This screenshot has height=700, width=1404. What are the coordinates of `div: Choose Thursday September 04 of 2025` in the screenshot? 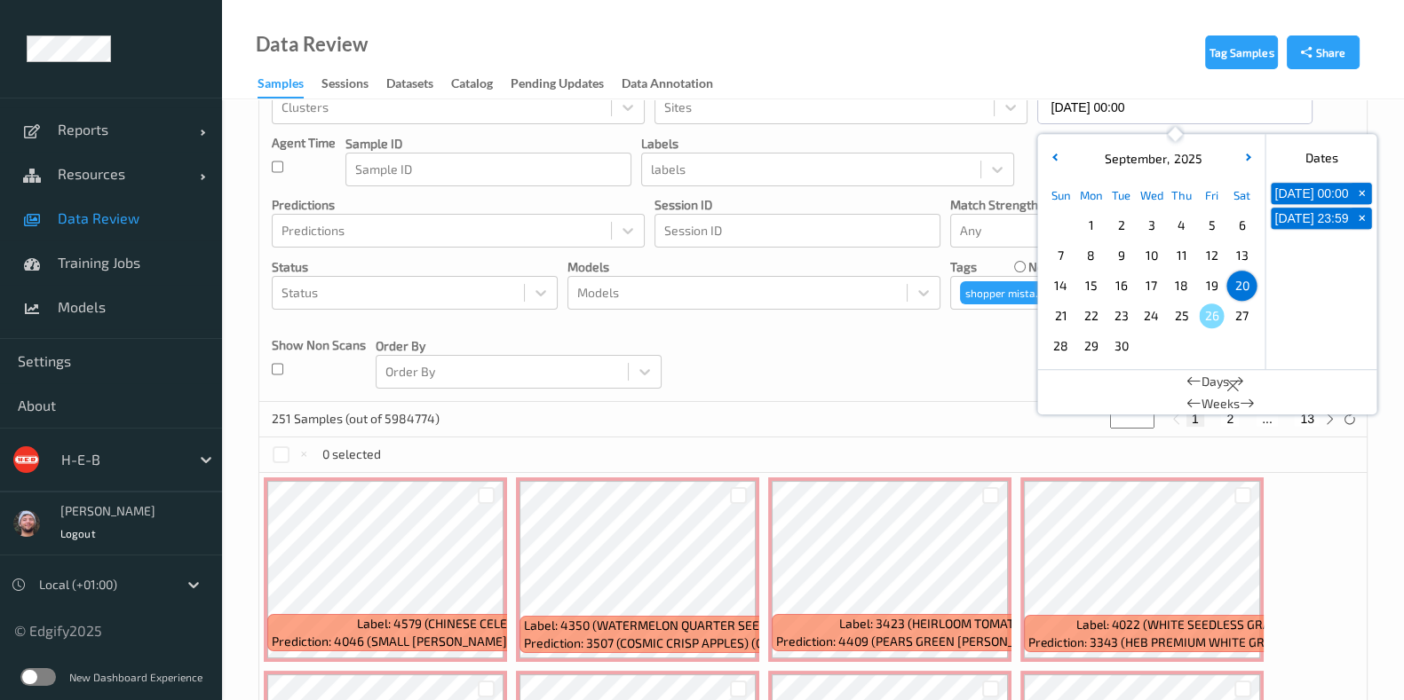 It's located at (1181, 226).